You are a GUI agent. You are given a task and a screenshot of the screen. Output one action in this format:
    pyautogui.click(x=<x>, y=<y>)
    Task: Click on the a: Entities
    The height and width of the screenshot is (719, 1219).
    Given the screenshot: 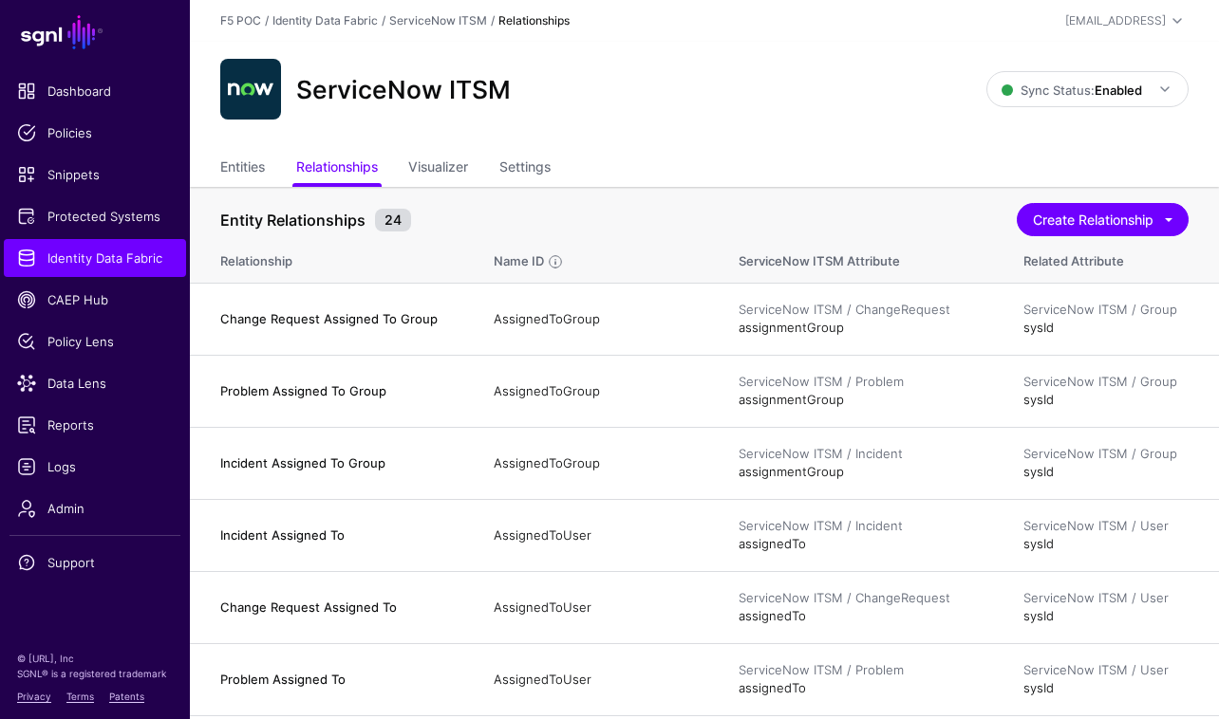 What is the action you would take?
    pyautogui.click(x=242, y=169)
    